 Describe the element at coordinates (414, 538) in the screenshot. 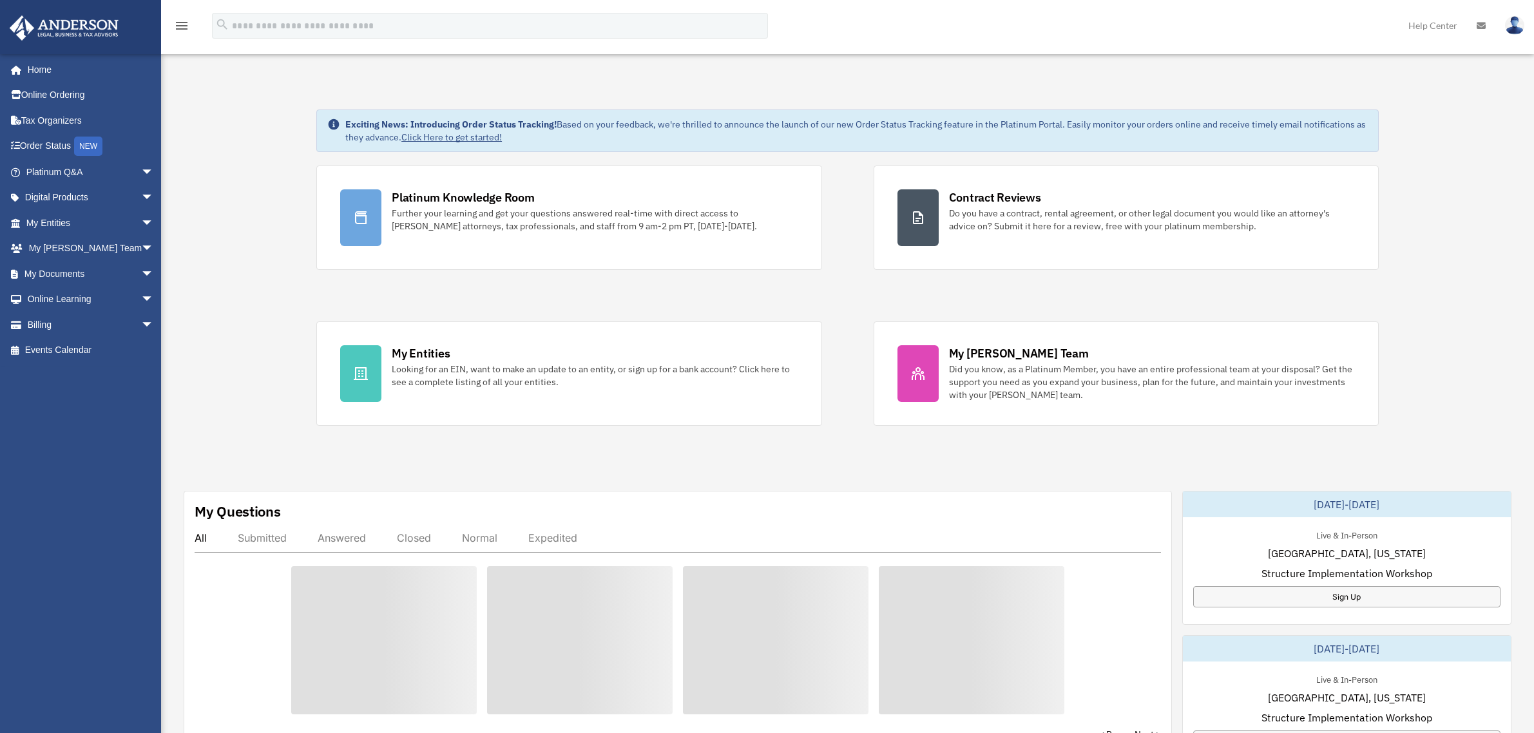

I see `div: Closed` at that location.